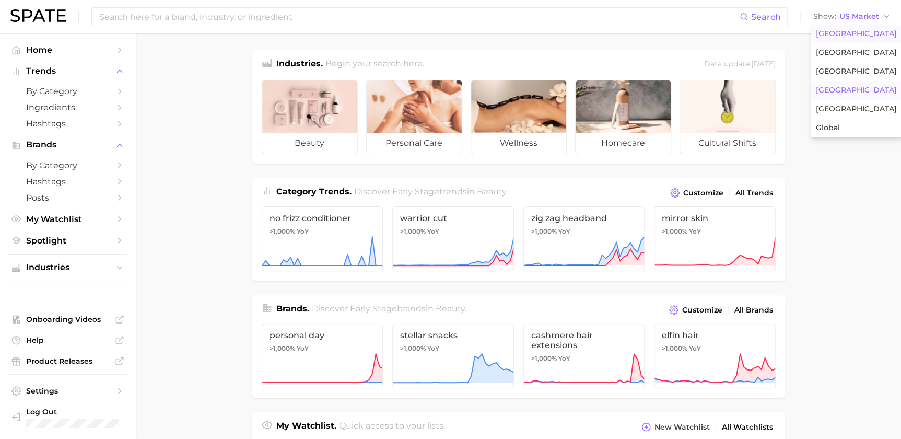 Image resolution: width=901 pixels, height=439 pixels. I want to click on span: warrior cut, so click(453, 218).